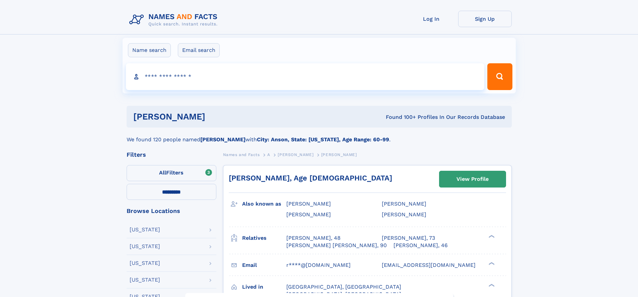  I want to click on label: Email search, so click(199, 50).